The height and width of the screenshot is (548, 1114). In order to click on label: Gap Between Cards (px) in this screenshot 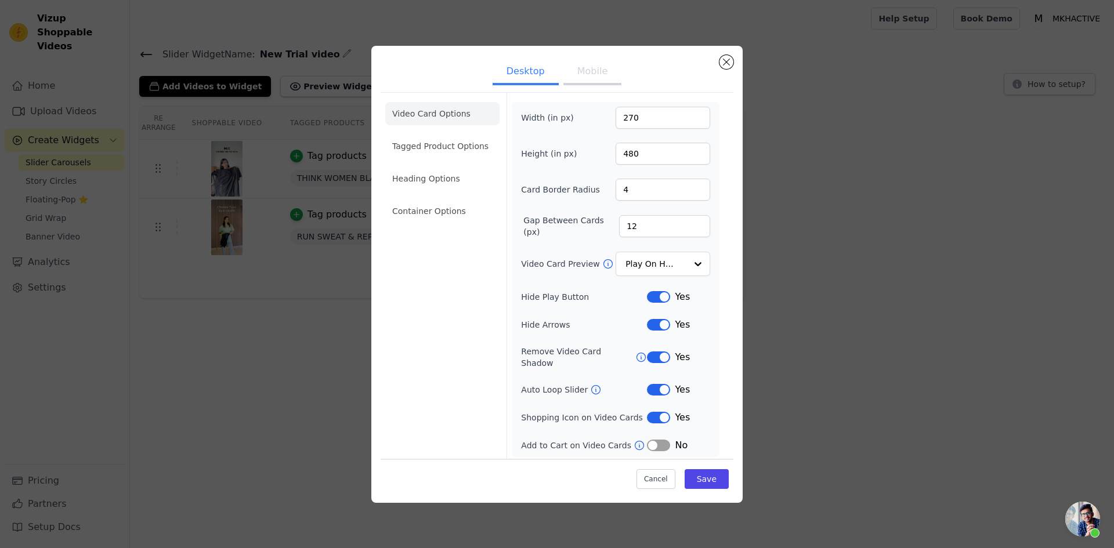, I will do `click(571, 226)`.